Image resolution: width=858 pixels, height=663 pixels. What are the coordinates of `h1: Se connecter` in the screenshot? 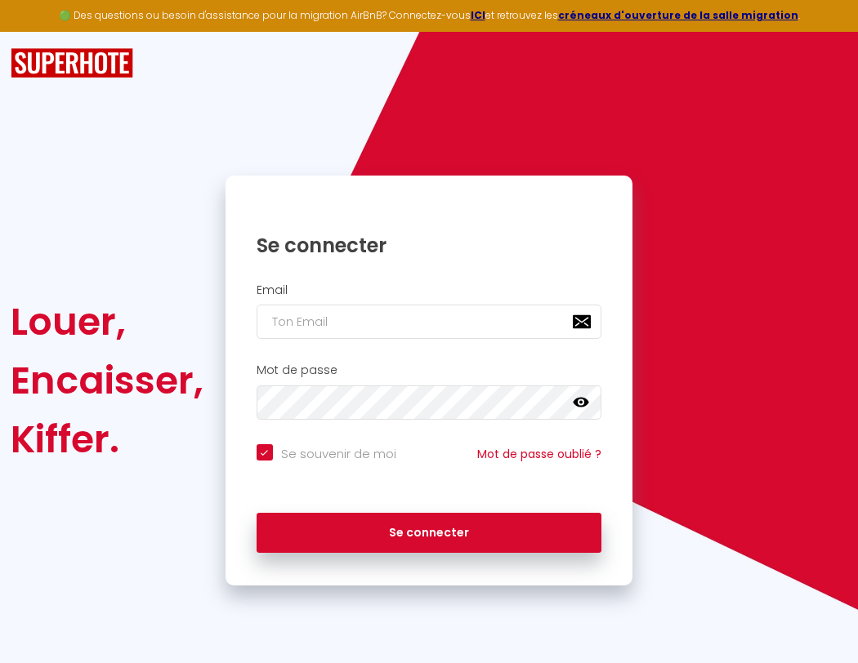 It's located at (429, 245).